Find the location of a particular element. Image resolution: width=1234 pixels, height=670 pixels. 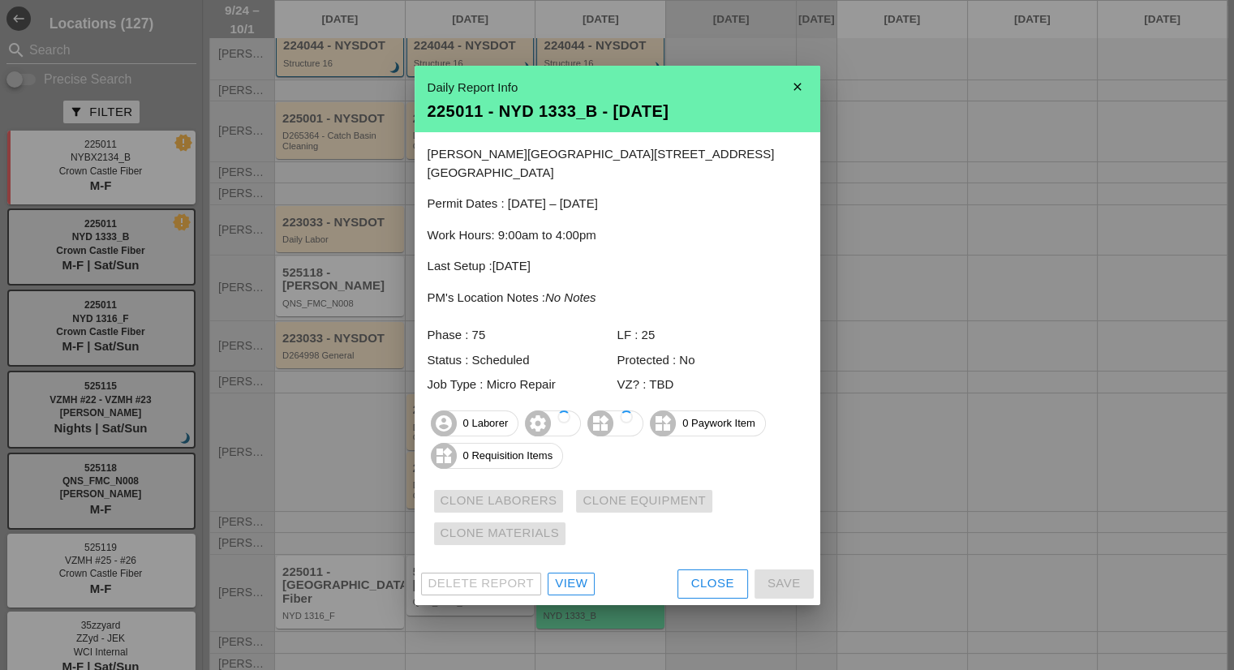

p: PM's Location Notes : is located at coordinates (617, 298).